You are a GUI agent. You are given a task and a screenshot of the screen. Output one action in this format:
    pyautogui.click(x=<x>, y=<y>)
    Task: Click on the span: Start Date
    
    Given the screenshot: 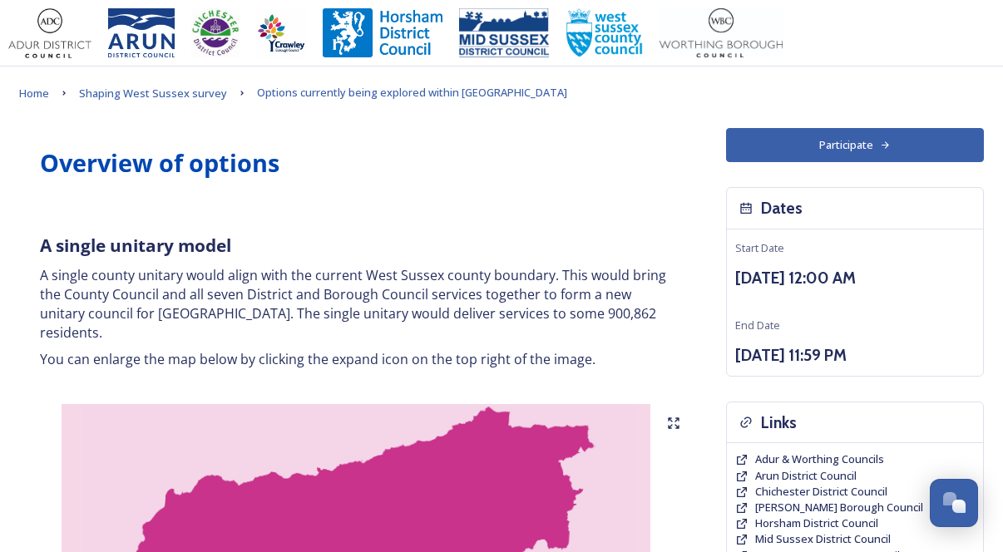 What is the action you would take?
    pyautogui.click(x=759, y=248)
    